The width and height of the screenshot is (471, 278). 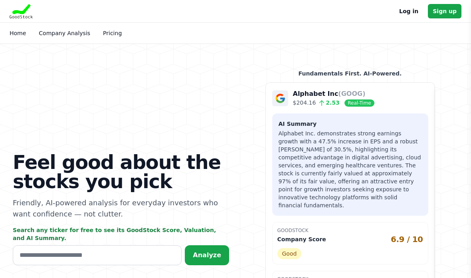 What do you see at coordinates (121, 208) in the screenshot?
I see `p: Friendly, AI-powered analysis for everyday investors who want confidence — not clutter.` at bounding box center [121, 208].